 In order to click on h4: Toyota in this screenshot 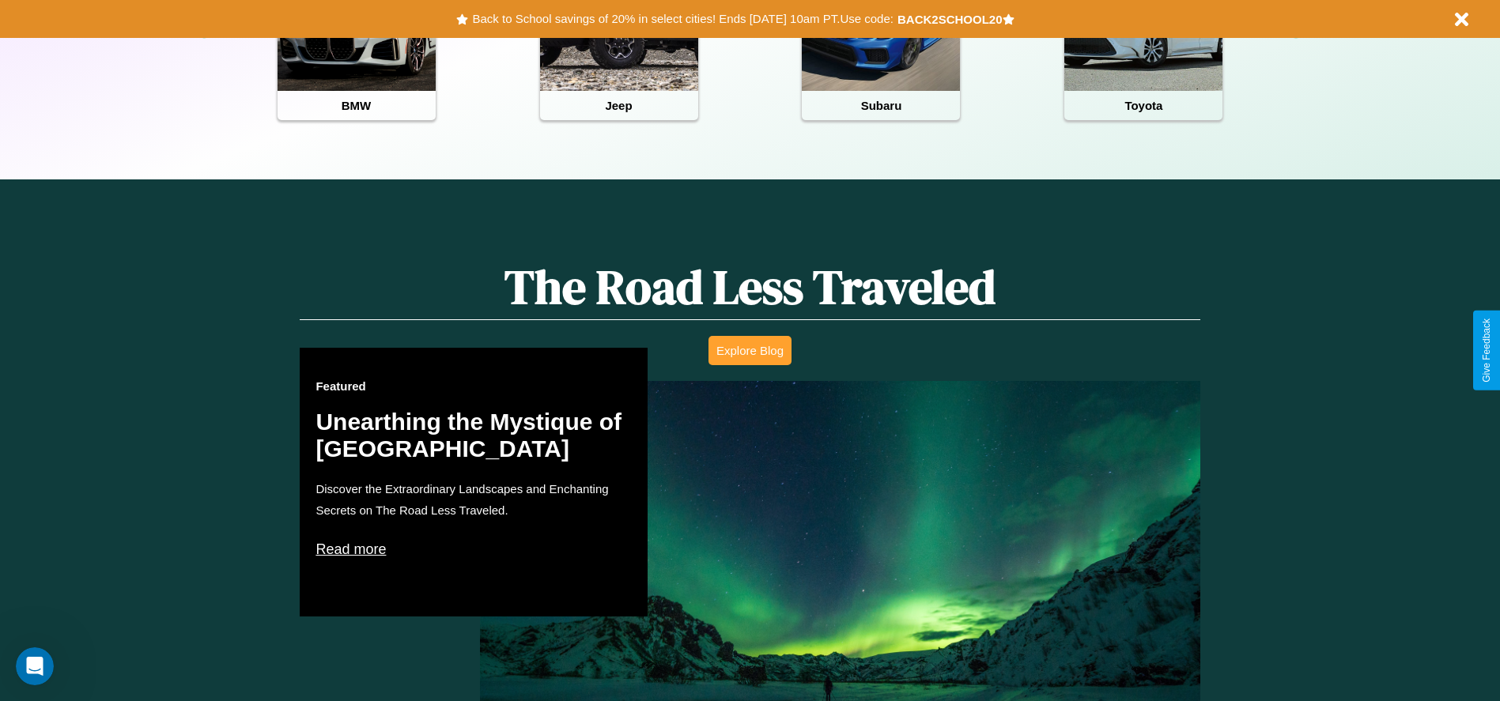, I will do `click(1144, 105)`.